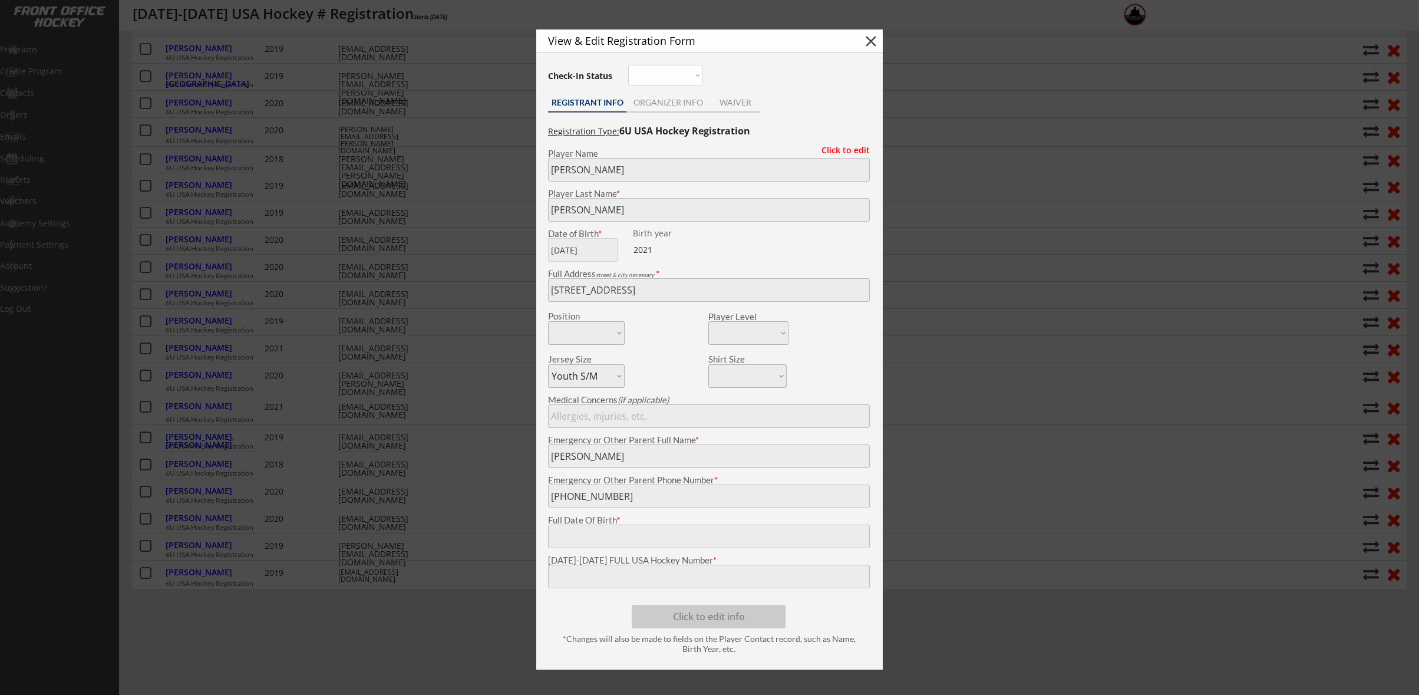 Image resolution: width=1419 pixels, height=695 pixels. I want to click on div: WAIVER, so click(735, 103).